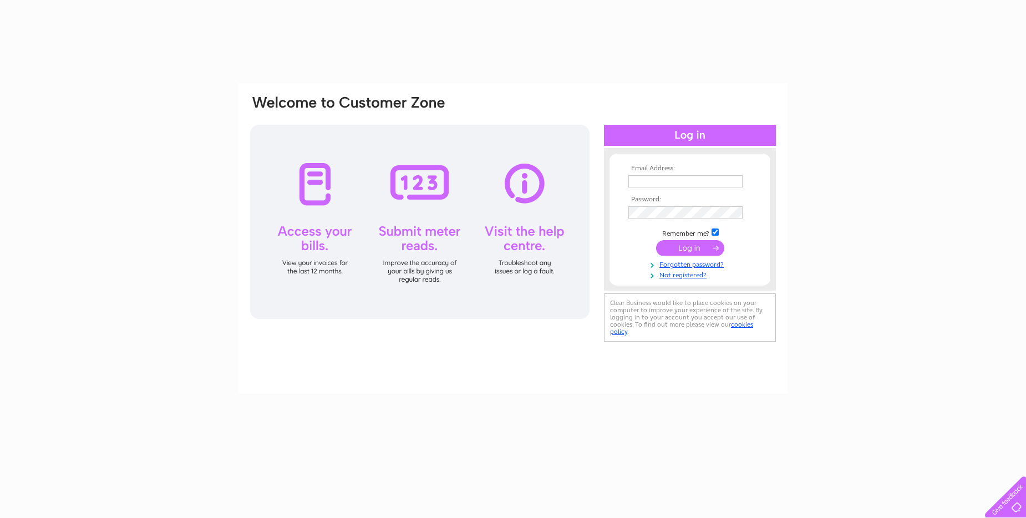  What do you see at coordinates (682, 328) in the screenshot?
I see `a: cookies policy` at bounding box center [682, 328].